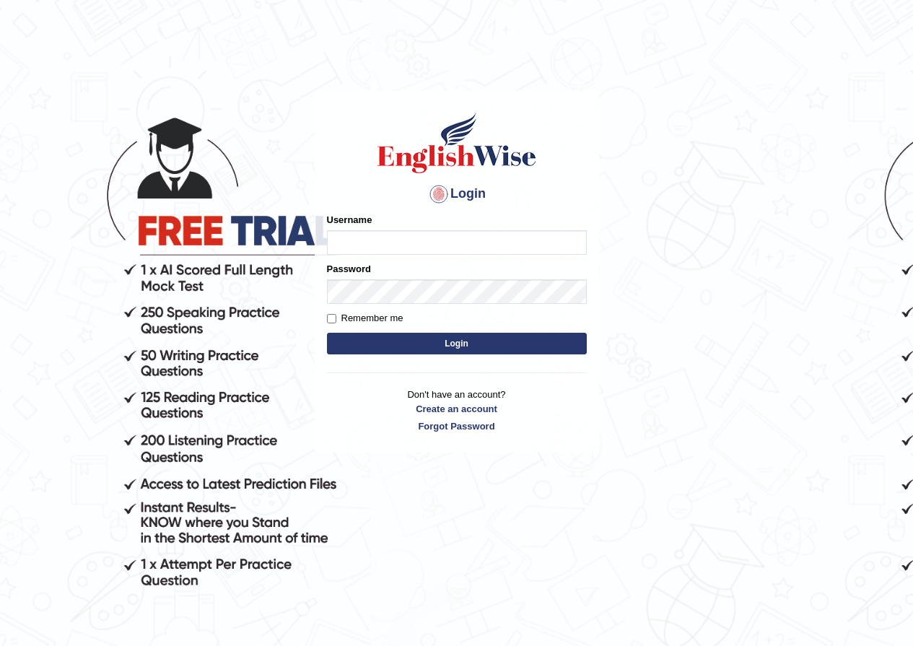 This screenshot has height=646, width=913. I want to click on a: Create an account, so click(457, 409).